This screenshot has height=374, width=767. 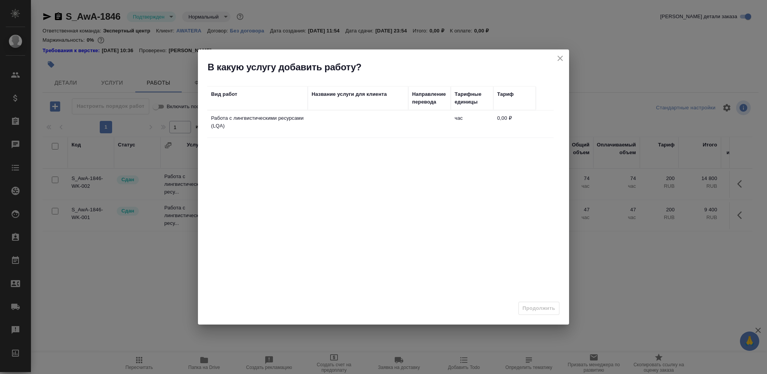 I want to click on div: Тарифные единицы, so click(x=472, y=98).